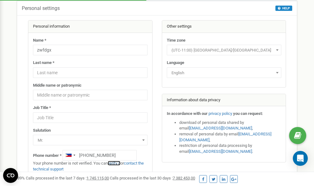  I want to click on li: download of personal data shared by email ,, so click(230, 126).